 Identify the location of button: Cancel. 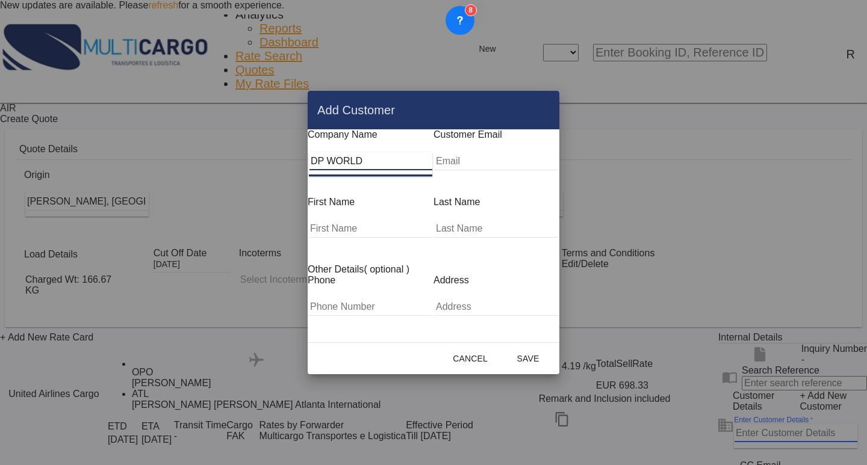
(470, 359).